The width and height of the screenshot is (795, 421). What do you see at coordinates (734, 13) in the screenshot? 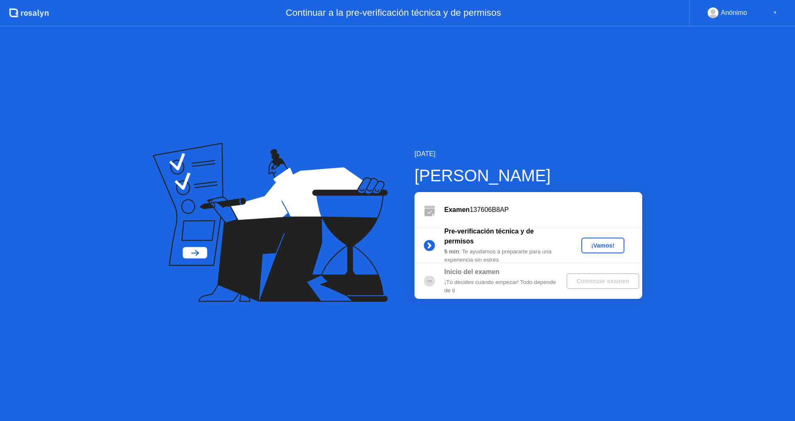
I see `div: Anónimo` at bounding box center [734, 13].